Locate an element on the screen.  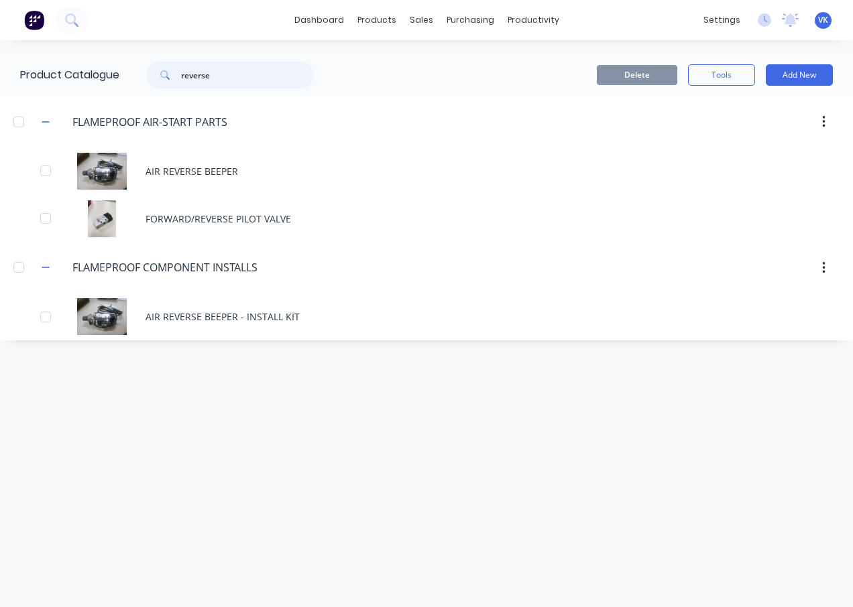
div: products is located at coordinates (377, 20).